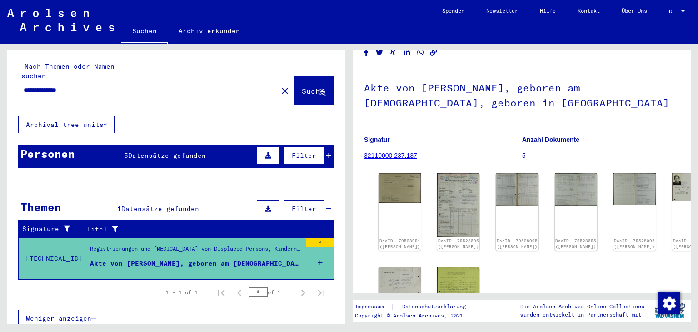  Describe the element at coordinates (221, 292) in the screenshot. I see `button: First page` at that location.